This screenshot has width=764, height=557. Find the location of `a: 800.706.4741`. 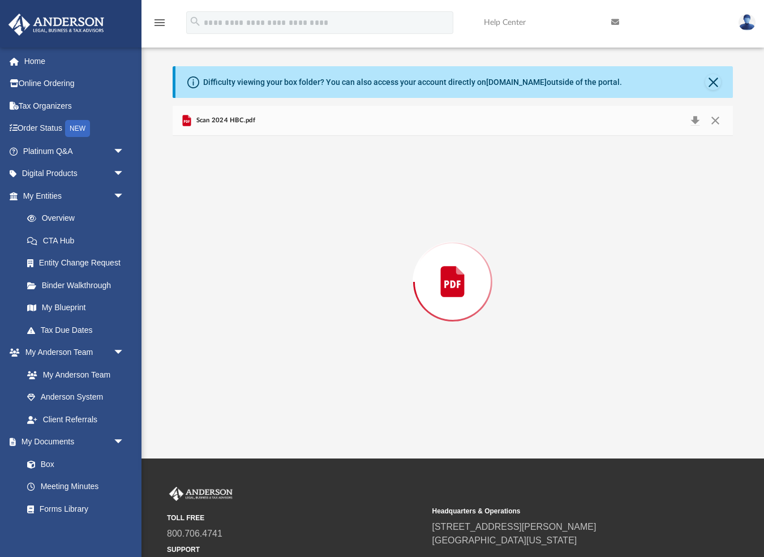

a: 800.706.4741 is located at coordinates (195, 533).